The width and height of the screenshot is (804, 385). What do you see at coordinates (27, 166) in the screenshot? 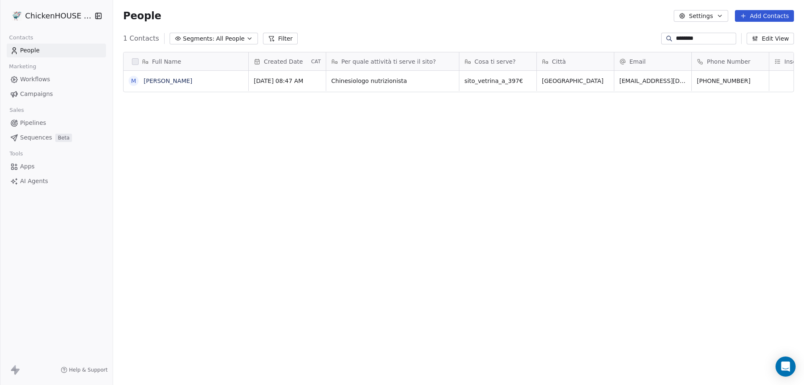
I see `span: Apps` at bounding box center [27, 166].